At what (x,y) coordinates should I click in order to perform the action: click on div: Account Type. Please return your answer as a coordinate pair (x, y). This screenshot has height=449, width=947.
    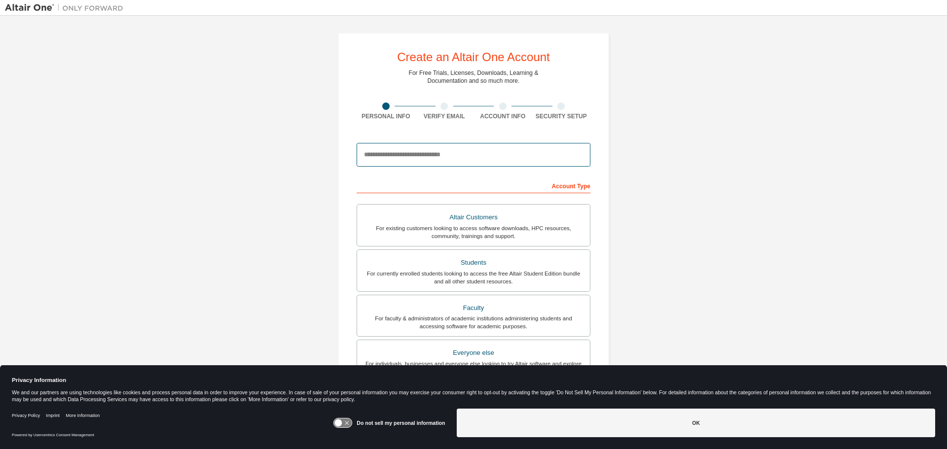
    Looking at the image, I should click on (474, 186).